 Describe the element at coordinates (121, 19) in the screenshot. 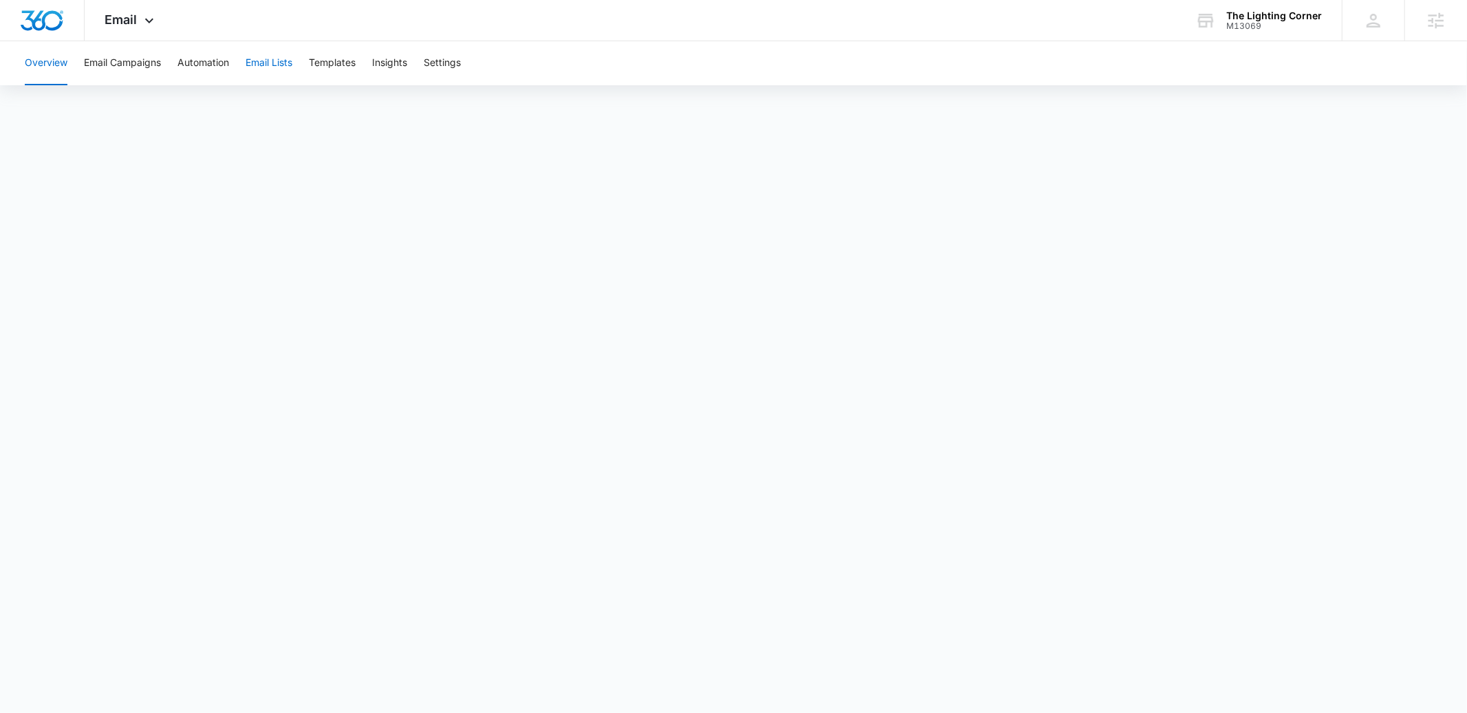

I see `span: Email` at that location.